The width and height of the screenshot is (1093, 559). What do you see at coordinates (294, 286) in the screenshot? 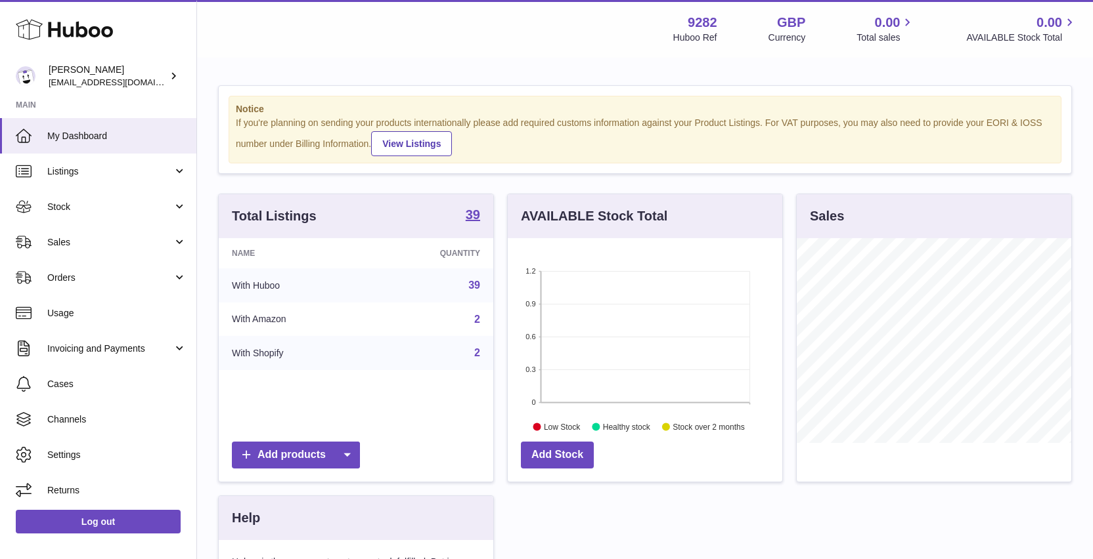
I see `td: With Huboo` at bounding box center [294, 286].